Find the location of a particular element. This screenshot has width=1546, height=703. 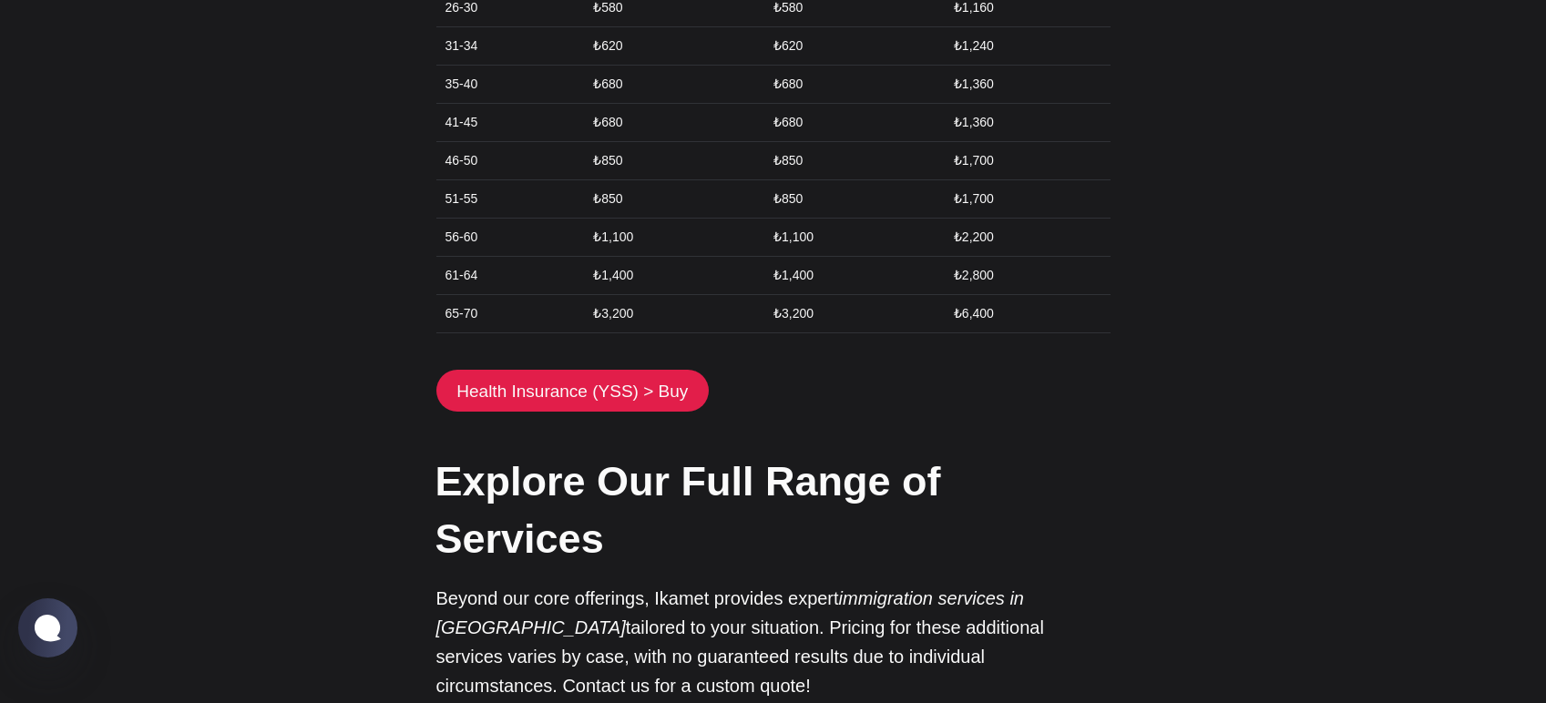

td: 31-34 is located at coordinates (509, 46).